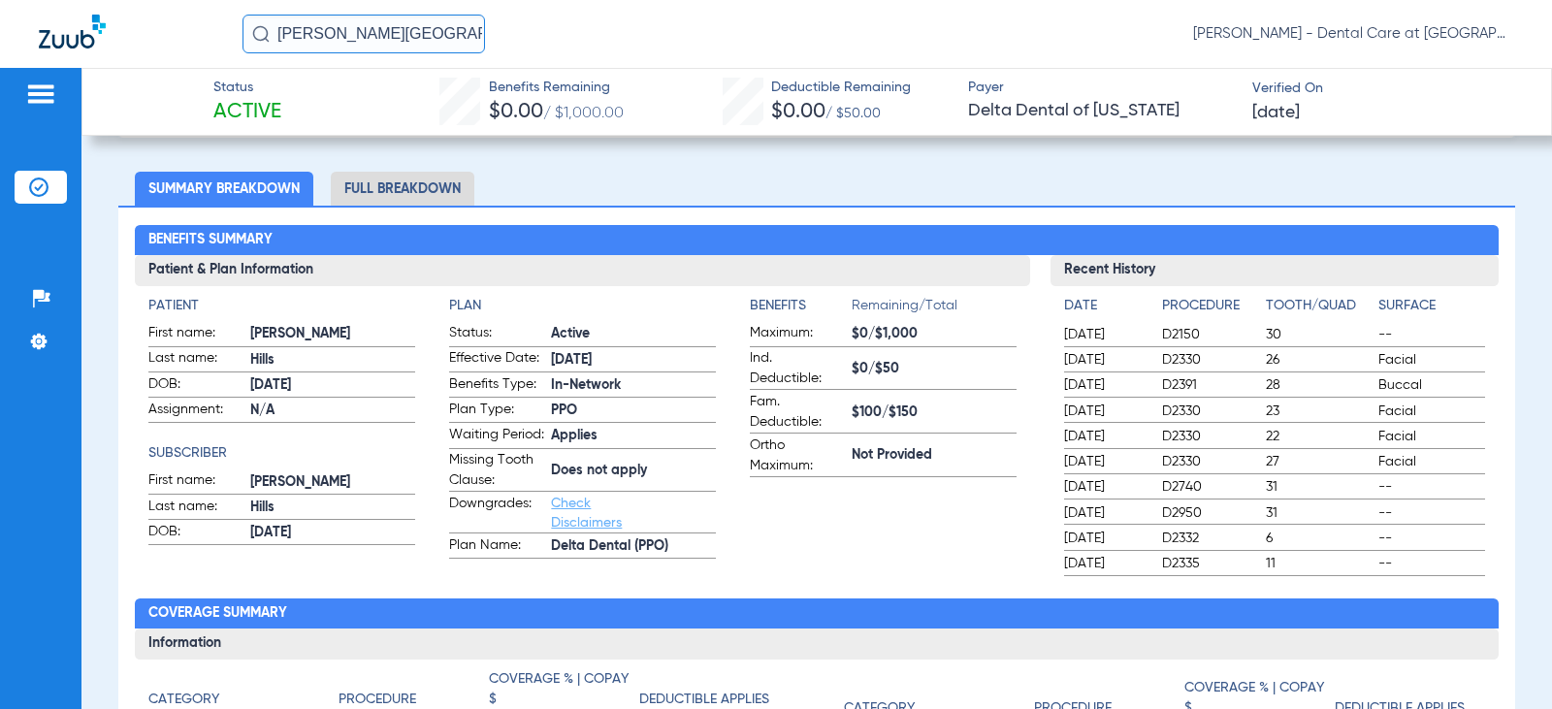 This screenshot has height=709, width=1552. Describe the element at coordinates (1209, 306) in the screenshot. I see `h4: Procedure` at that location.